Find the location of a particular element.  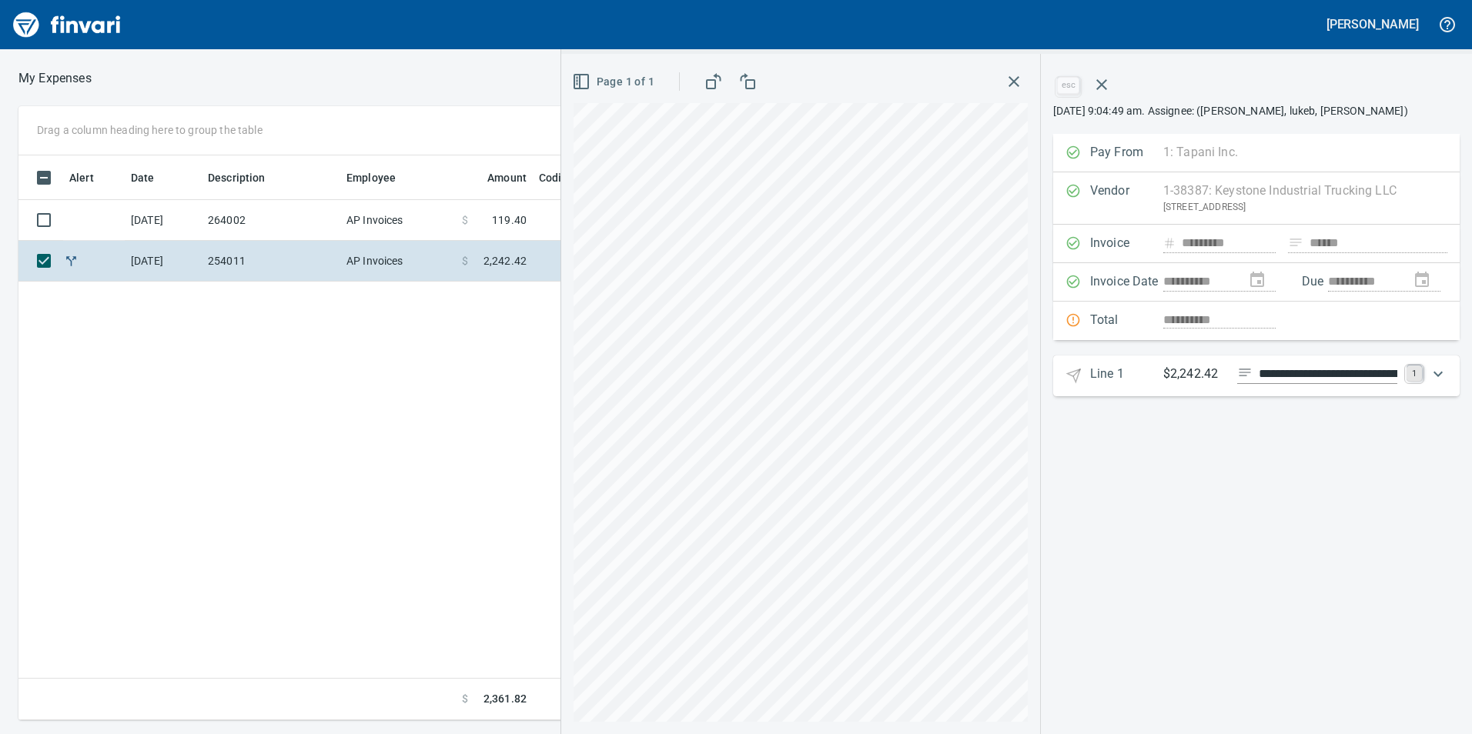

img: Finvari is located at coordinates (67, 25).